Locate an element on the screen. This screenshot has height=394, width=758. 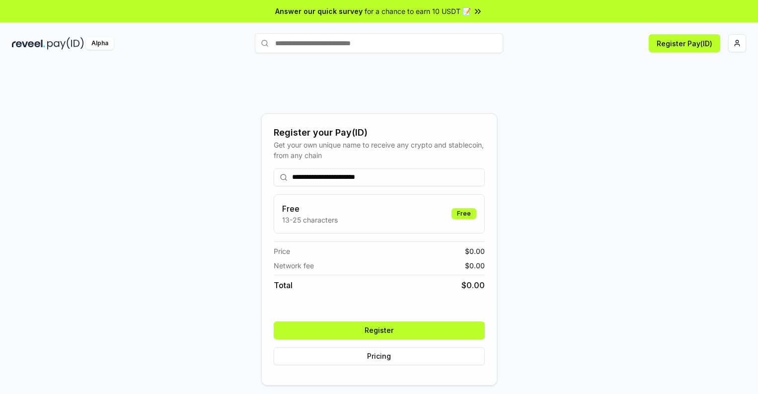
span: Total is located at coordinates (283, 285).